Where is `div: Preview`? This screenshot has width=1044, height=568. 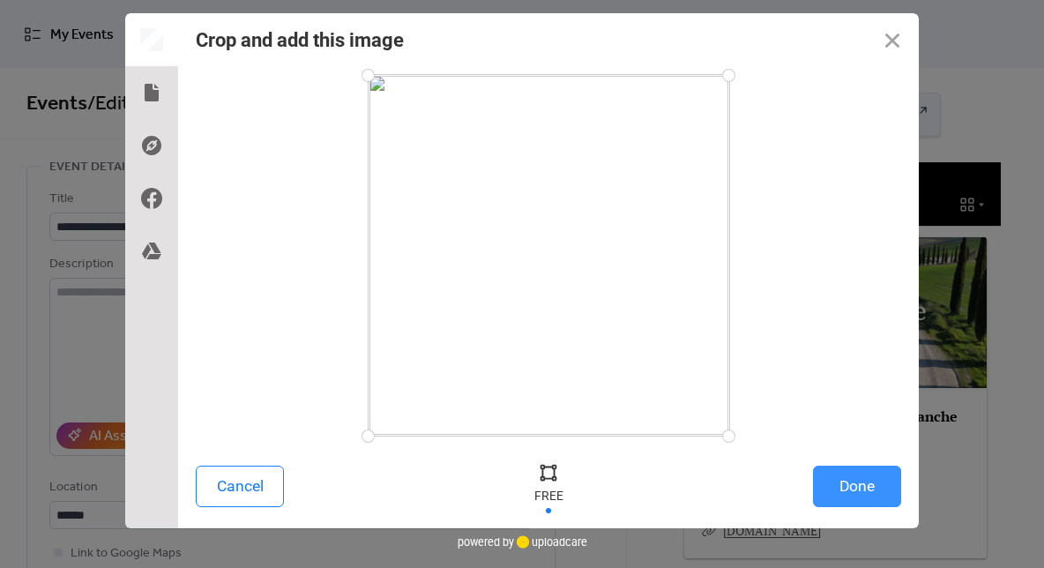
div: Preview is located at coordinates (152, 40).